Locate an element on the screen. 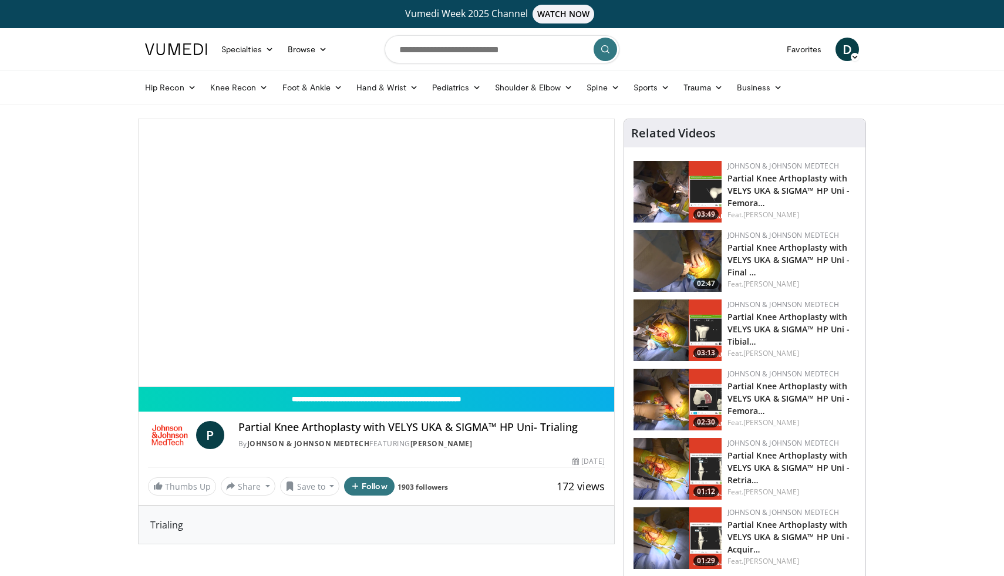 The width and height of the screenshot is (1004, 576). a: Hip Recon is located at coordinates (170, 87).